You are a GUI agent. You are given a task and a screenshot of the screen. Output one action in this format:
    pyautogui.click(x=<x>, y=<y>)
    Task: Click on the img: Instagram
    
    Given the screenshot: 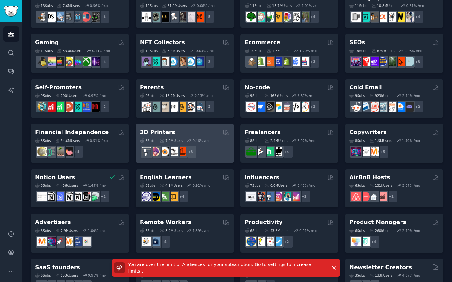 What is the action you would take?
    pyautogui.click(x=268, y=197)
    